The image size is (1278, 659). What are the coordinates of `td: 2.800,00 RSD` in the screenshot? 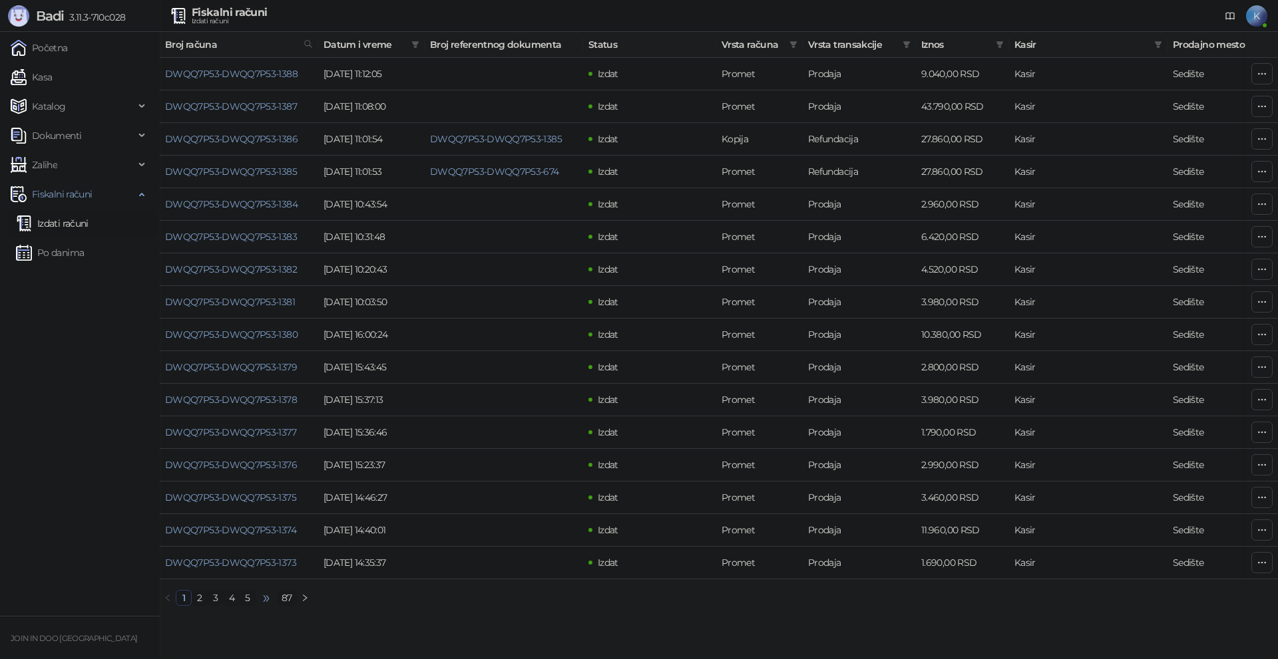 It's located at (962, 367).